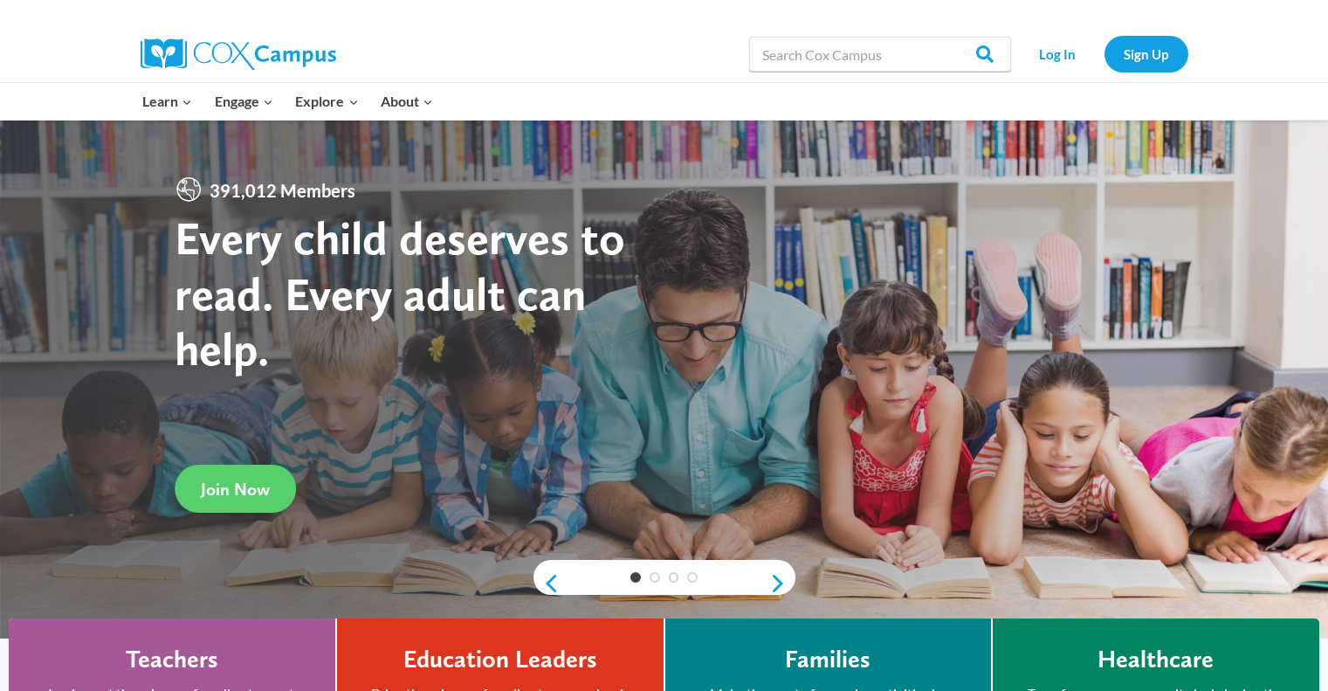 The width and height of the screenshot is (1328, 691). I want to click on h4: Families, so click(828, 659).